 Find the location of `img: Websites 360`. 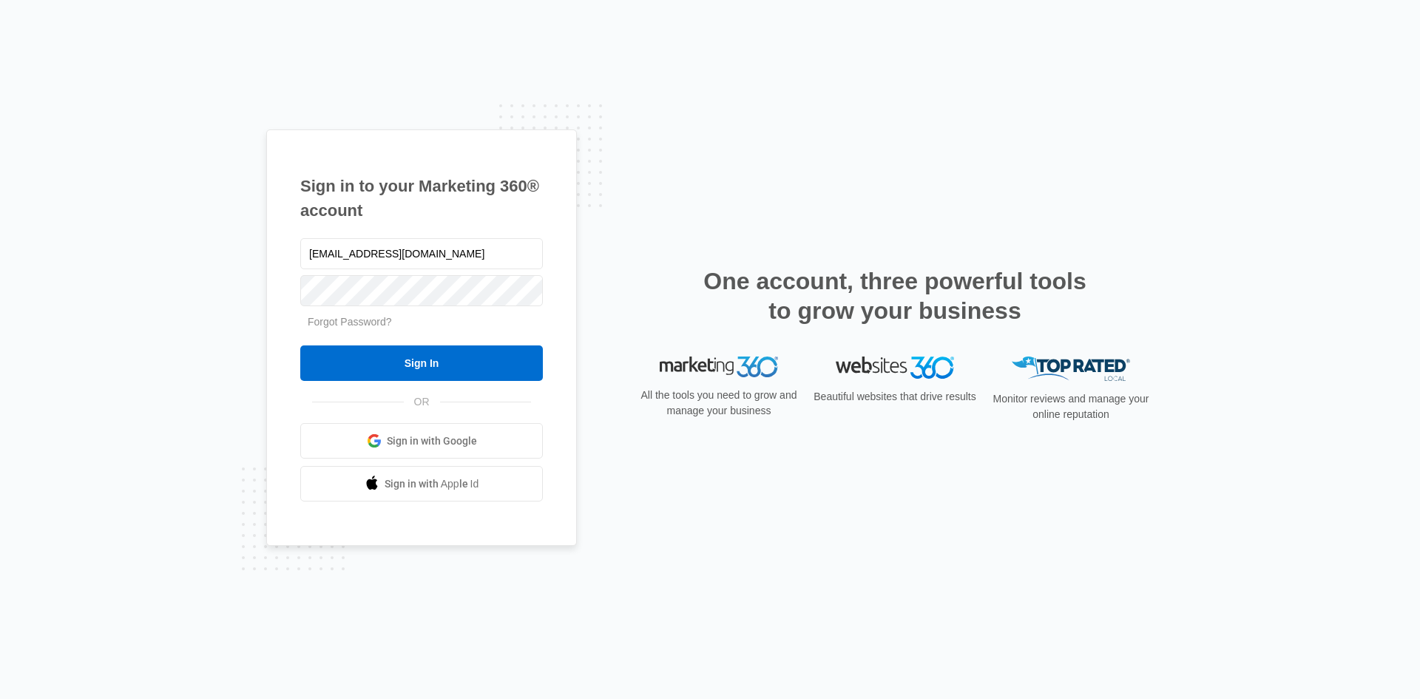

img: Websites 360 is located at coordinates (895, 367).